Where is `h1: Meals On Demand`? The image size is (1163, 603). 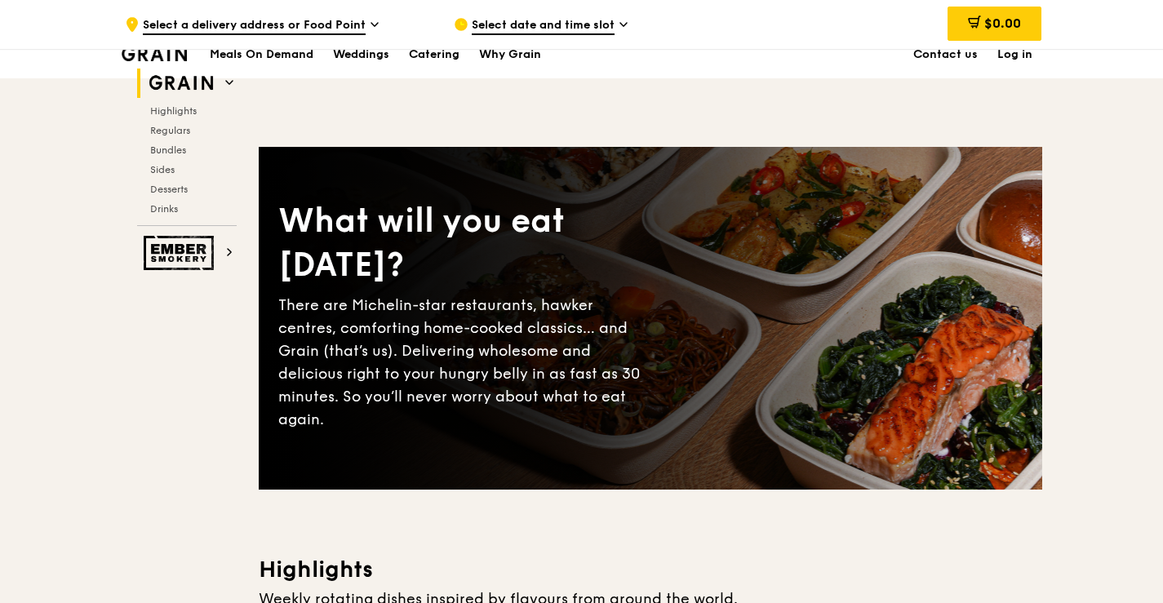 h1: Meals On Demand is located at coordinates (261, 55).